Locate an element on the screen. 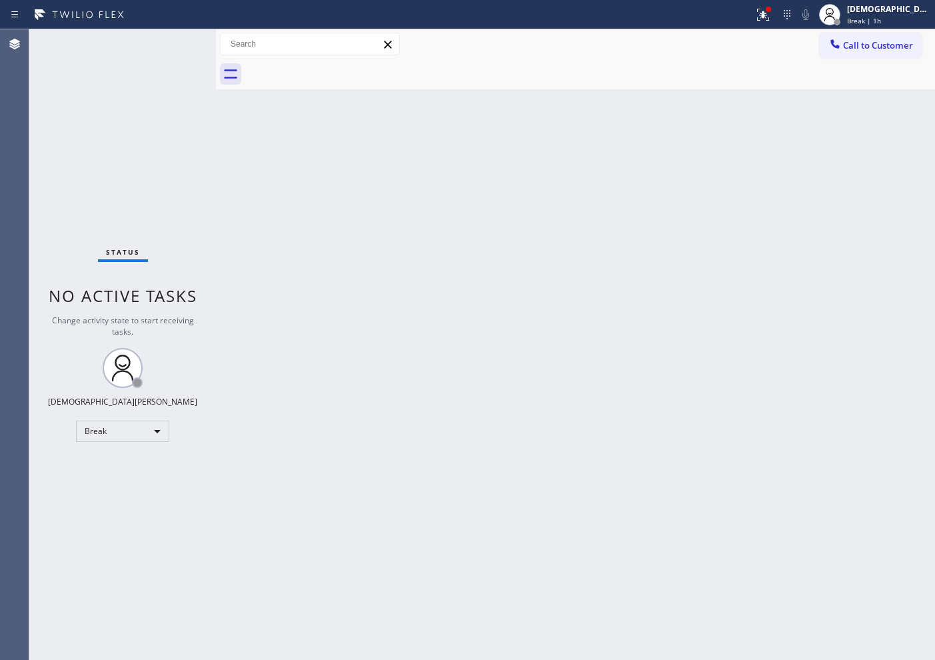  span: Status is located at coordinates (123, 252).